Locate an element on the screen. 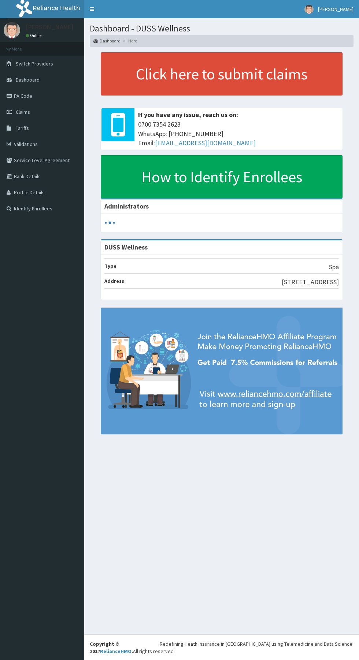 The width and height of the screenshot is (359, 660). img: provider-team-banner.png is located at coordinates (221, 371).